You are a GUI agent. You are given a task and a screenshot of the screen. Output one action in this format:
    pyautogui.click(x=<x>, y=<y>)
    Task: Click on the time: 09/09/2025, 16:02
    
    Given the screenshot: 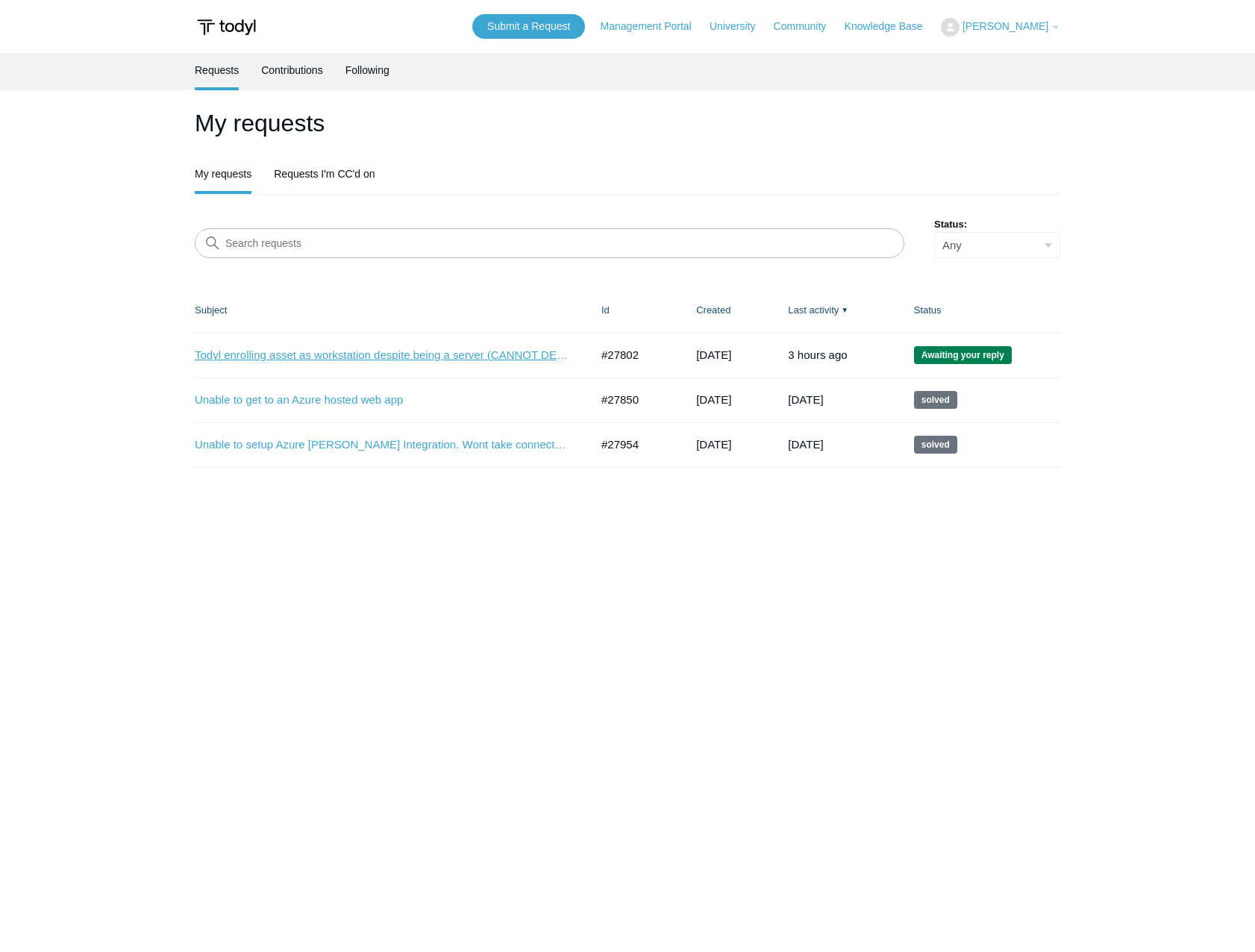 What is the action you would take?
    pyautogui.click(x=806, y=399)
    